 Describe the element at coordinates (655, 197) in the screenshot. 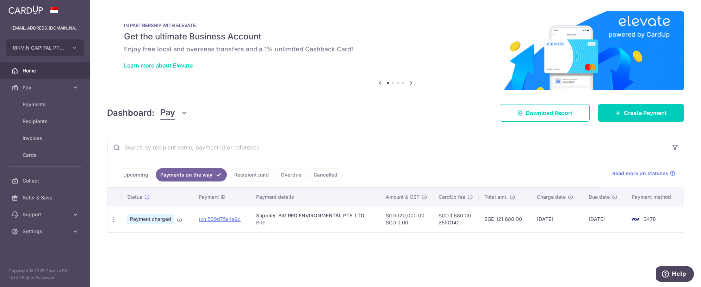

I see `th: Payment method` at that location.